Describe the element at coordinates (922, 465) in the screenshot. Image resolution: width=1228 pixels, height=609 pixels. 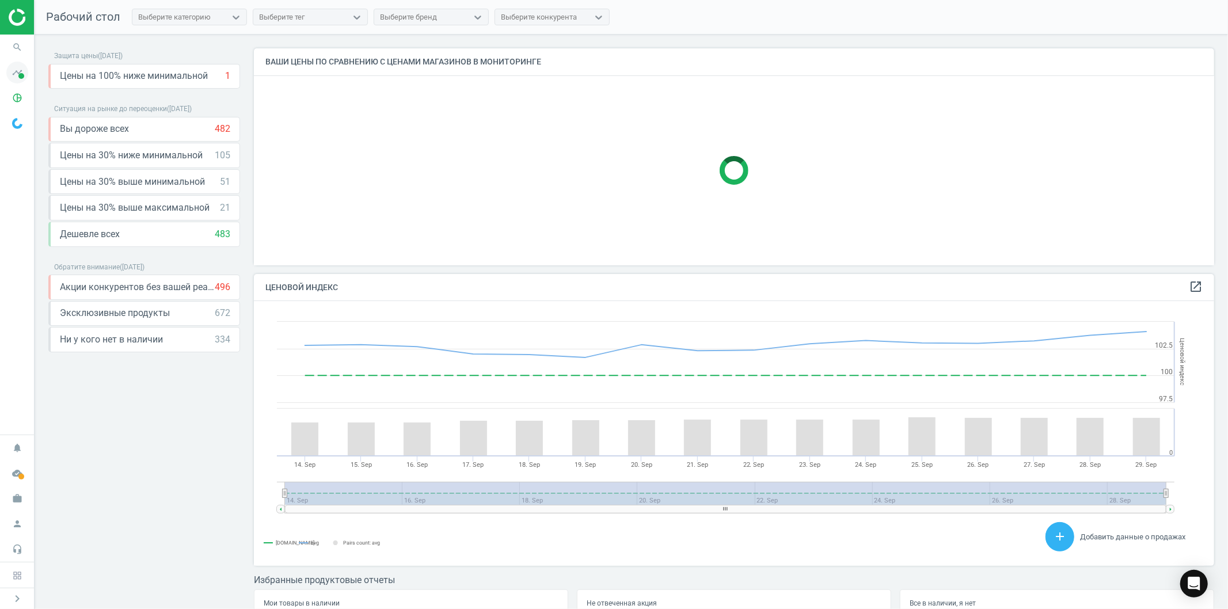
I see `tspan: 25. Sep` at that location.